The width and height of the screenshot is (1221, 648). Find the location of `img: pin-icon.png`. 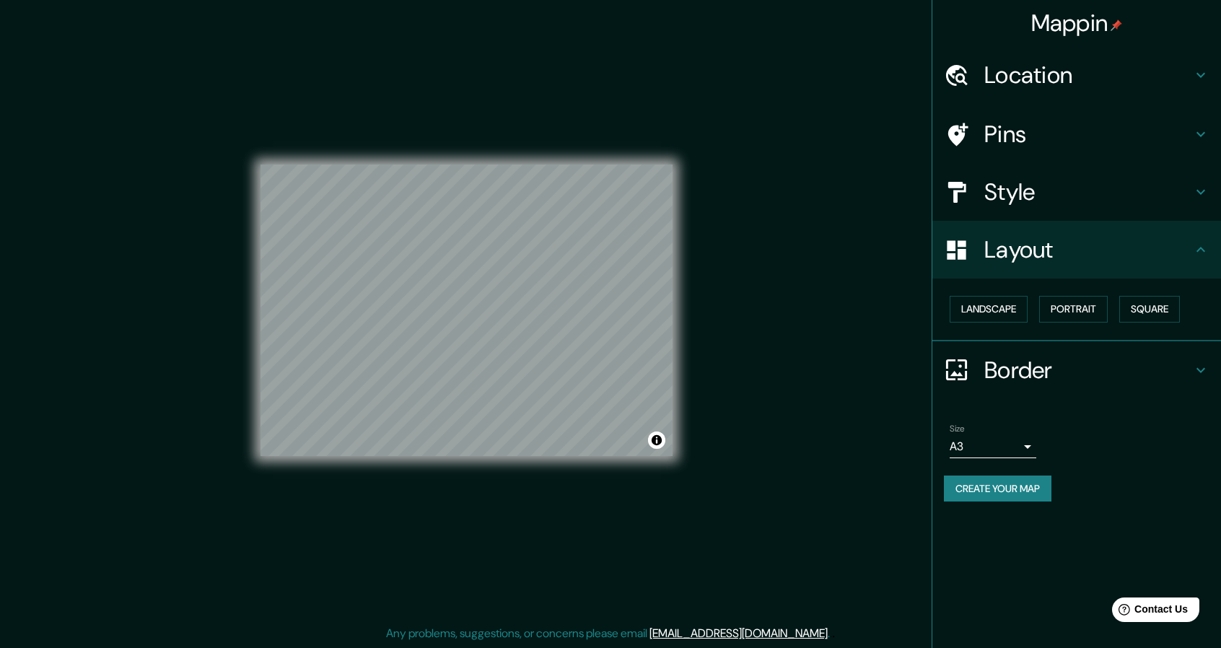

img: pin-icon.png is located at coordinates (1117, 25).